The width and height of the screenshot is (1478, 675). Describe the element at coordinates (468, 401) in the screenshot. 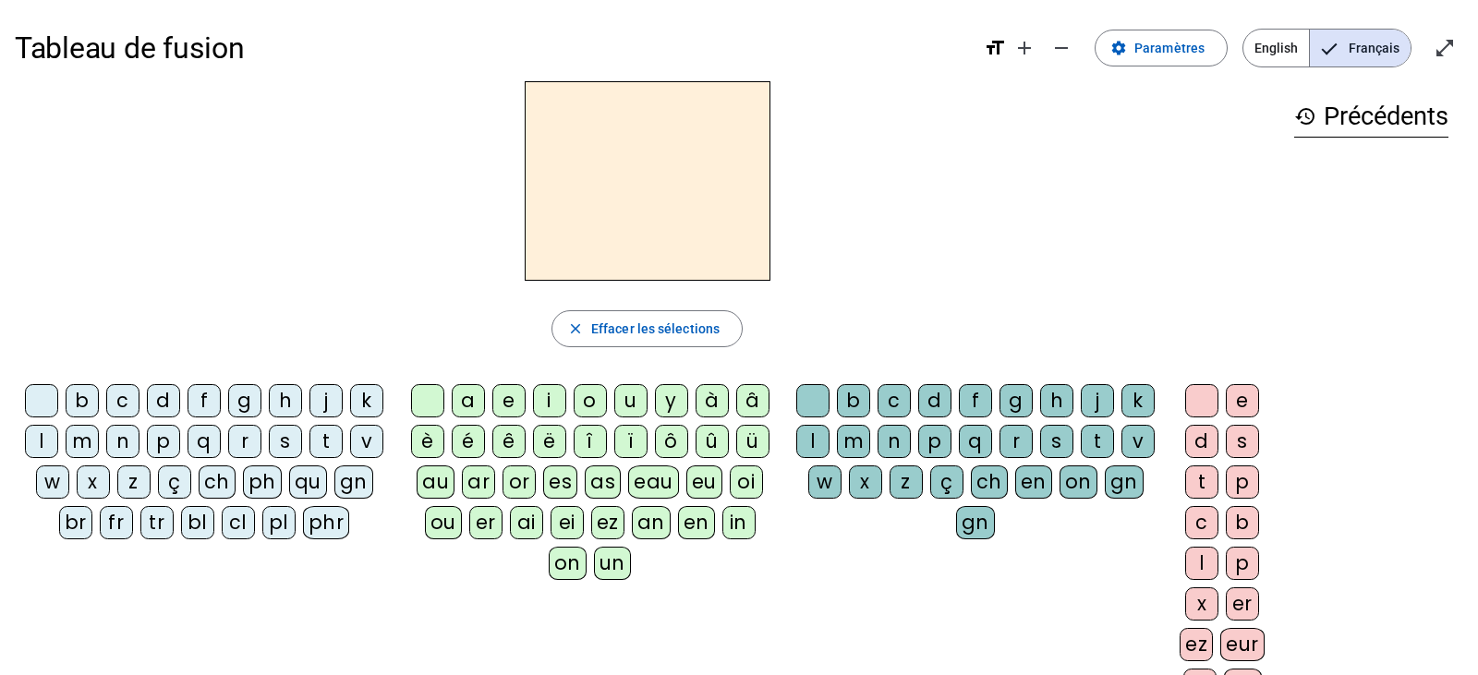

I see `div: a` at that location.